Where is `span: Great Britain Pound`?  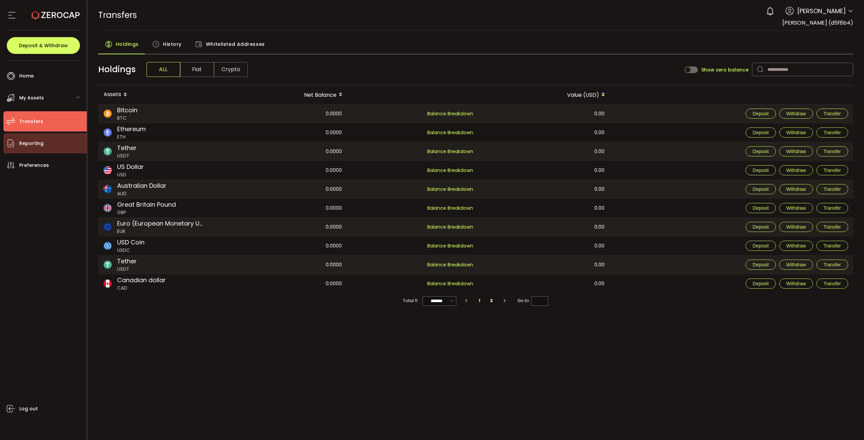 span: Great Britain Pound is located at coordinates (146, 204).